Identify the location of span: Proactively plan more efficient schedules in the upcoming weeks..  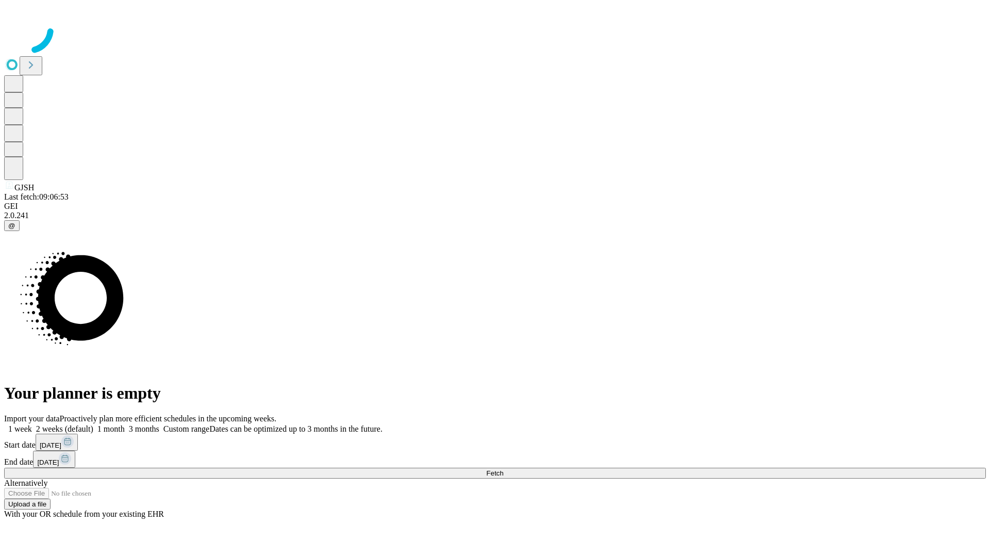
(168, 418).